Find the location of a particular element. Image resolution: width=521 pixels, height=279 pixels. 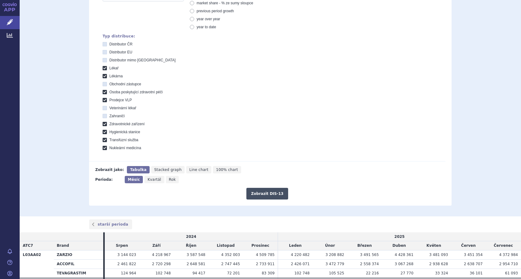

span: Line chart is located at coordinates (199, 170).